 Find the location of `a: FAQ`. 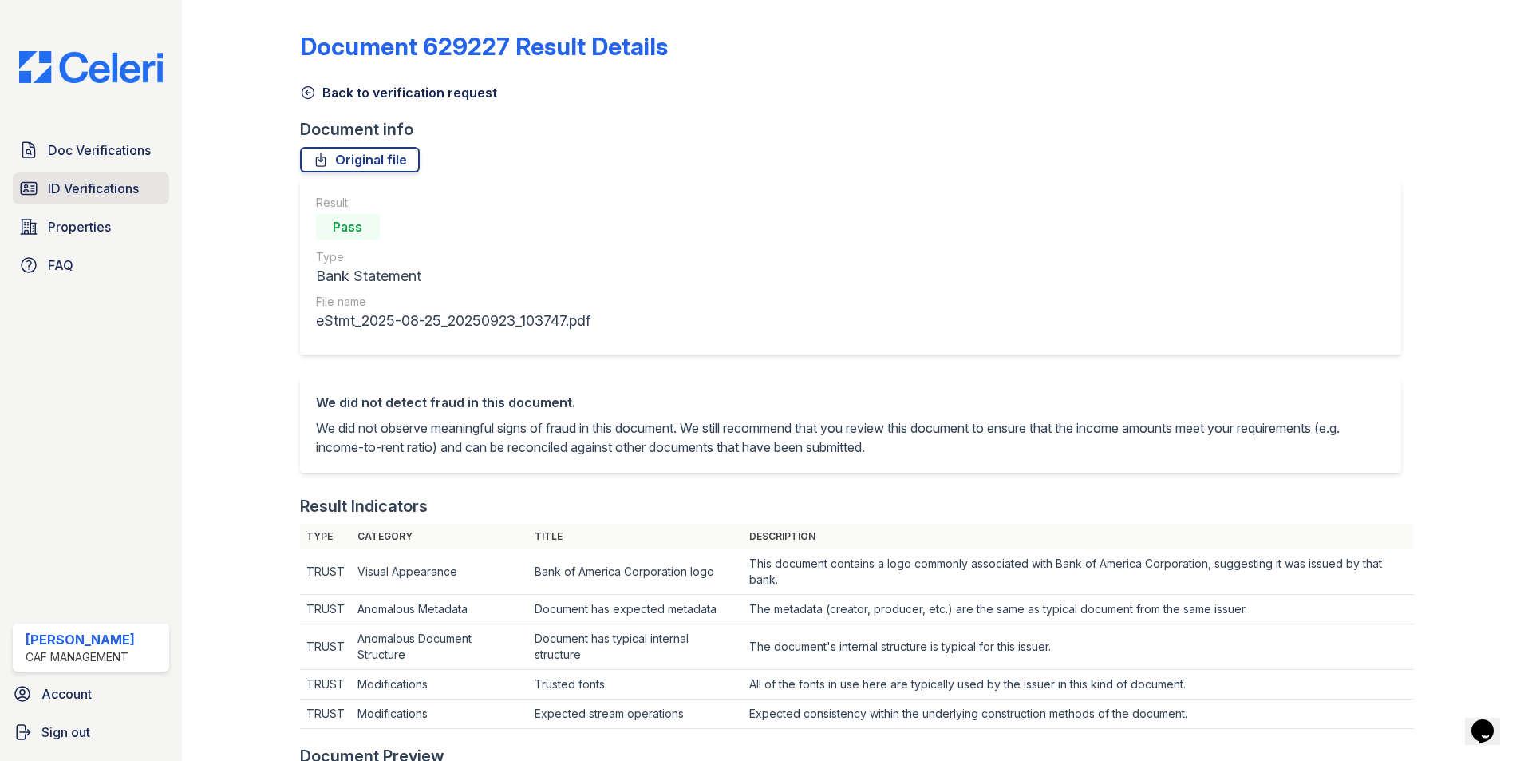

a: FAQ is located at coordinates (91, 265).